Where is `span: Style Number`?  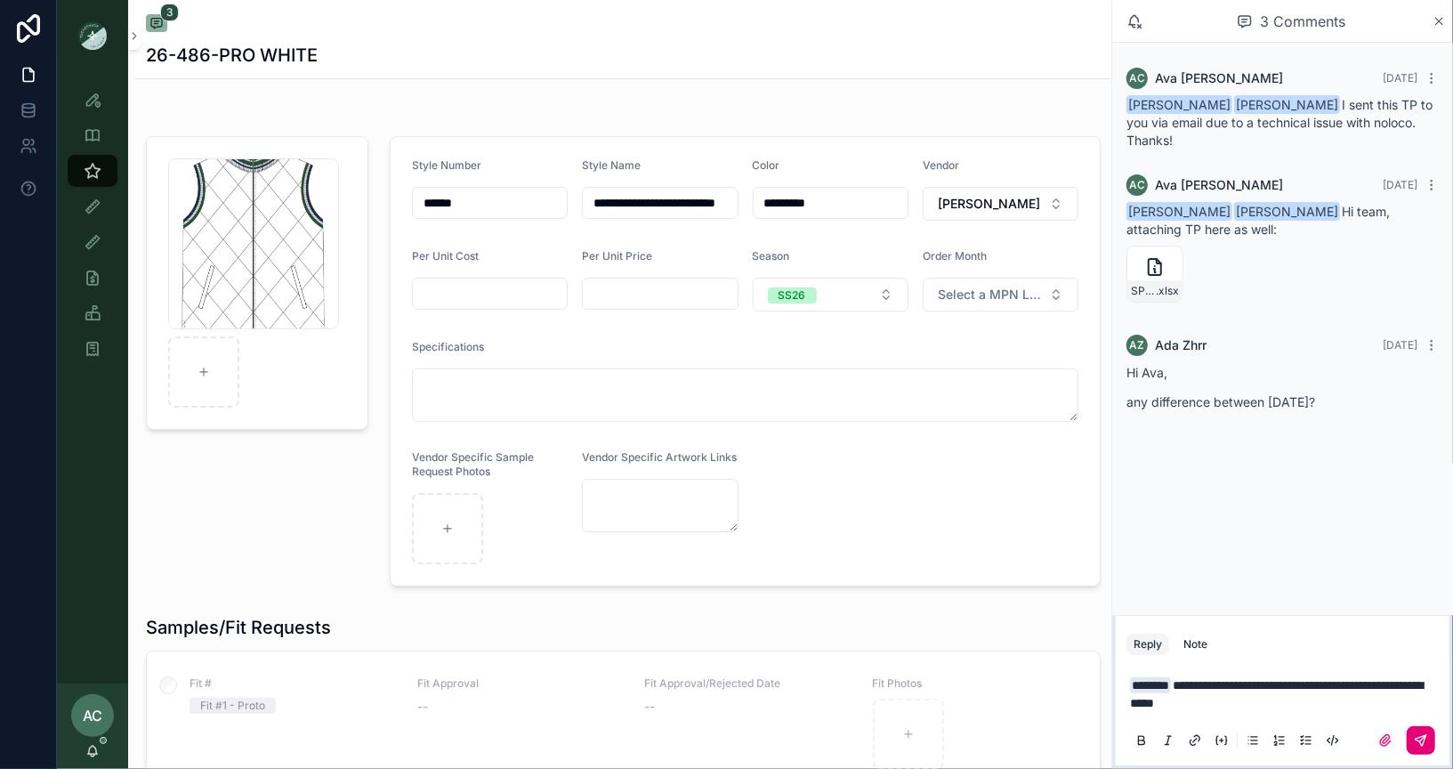
span: Style Number is located at coordinates (447, 165).